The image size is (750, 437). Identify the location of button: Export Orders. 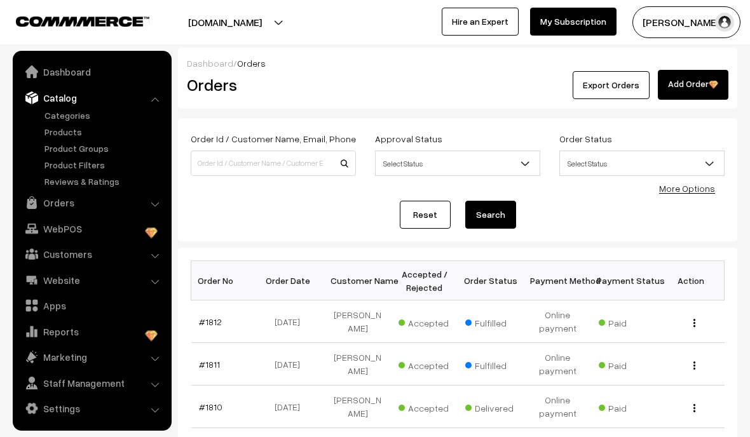
(611, 85).